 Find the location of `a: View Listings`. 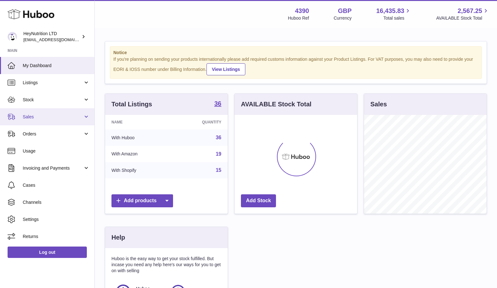

a: View Listings is located at coordinates (226, 69).